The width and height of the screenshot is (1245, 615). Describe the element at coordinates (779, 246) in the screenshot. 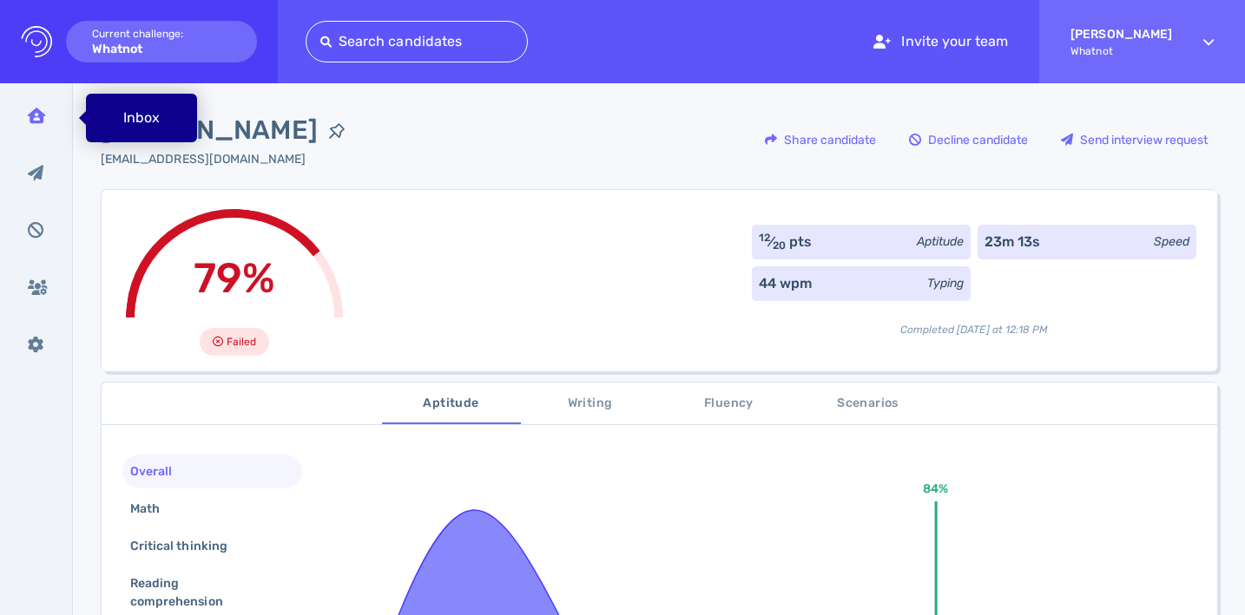

I see `sub: 20` at that location.